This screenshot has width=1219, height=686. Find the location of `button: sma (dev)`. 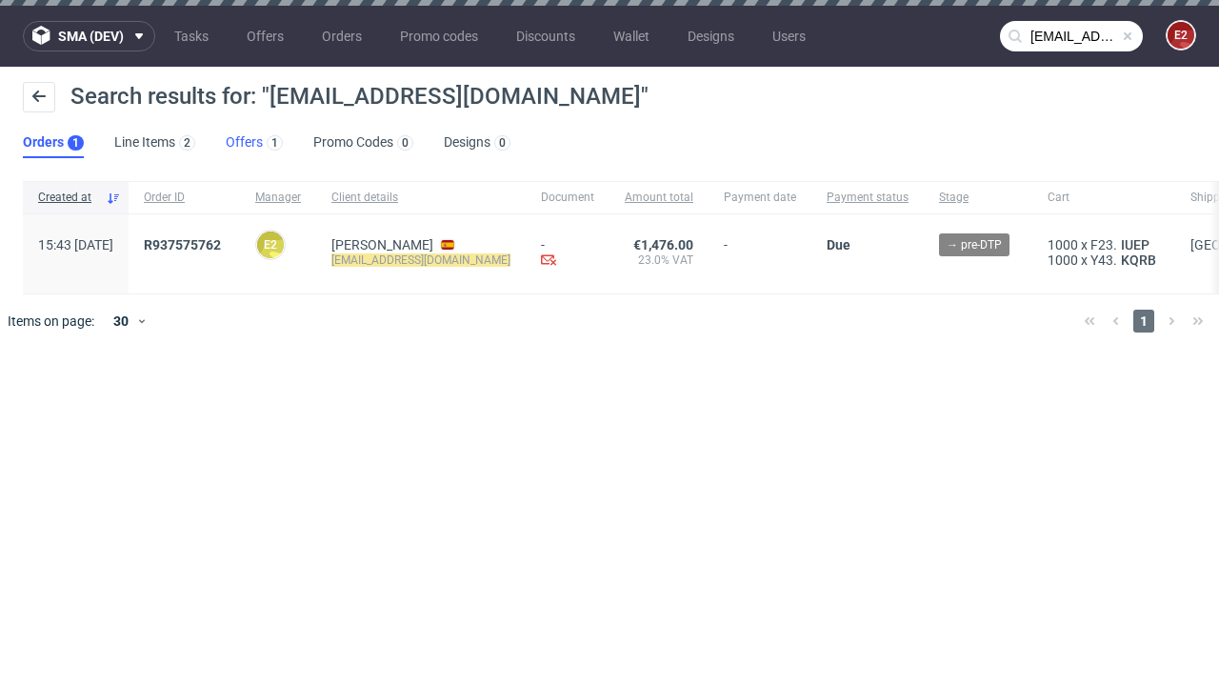

button: sma (dev) is located at coordinates (89, 36).